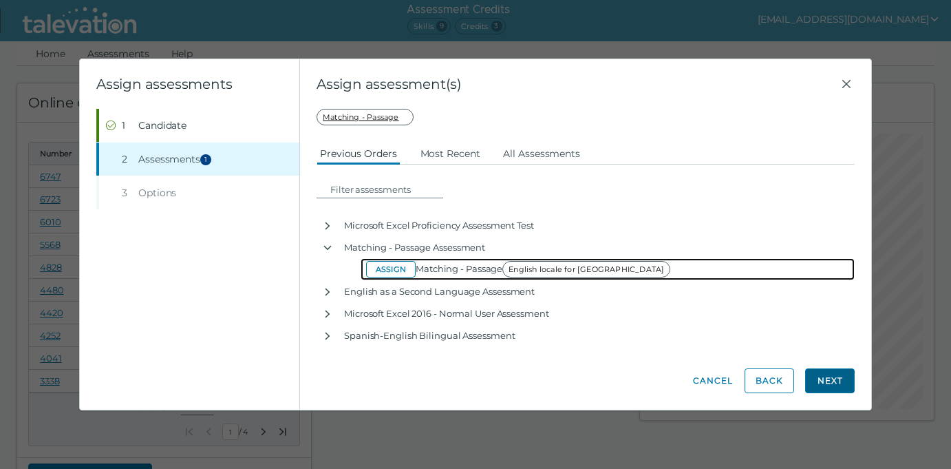 The image size is (951, 469). What do you see at coordinates (597, 225) in the screenshot?
I see `div: Microsoft Excel Proficiency Assessment Test` at bounding box center [597, 225].